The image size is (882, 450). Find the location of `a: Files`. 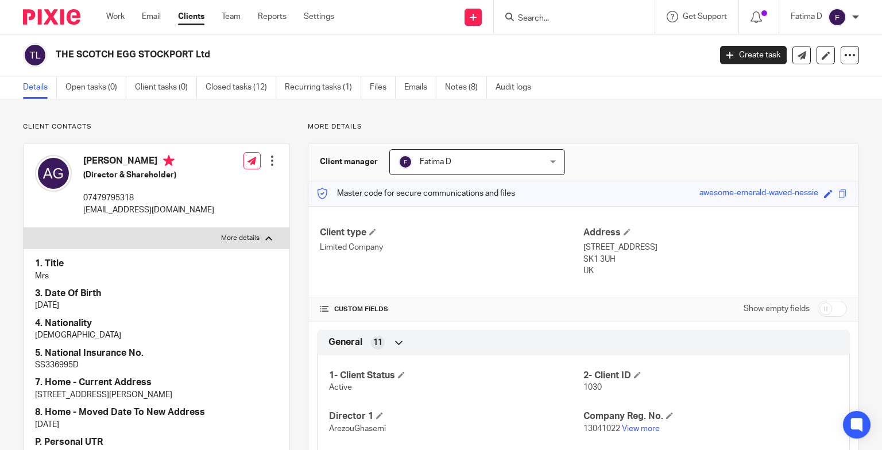

a: Files is located at coordinates (383, 87).